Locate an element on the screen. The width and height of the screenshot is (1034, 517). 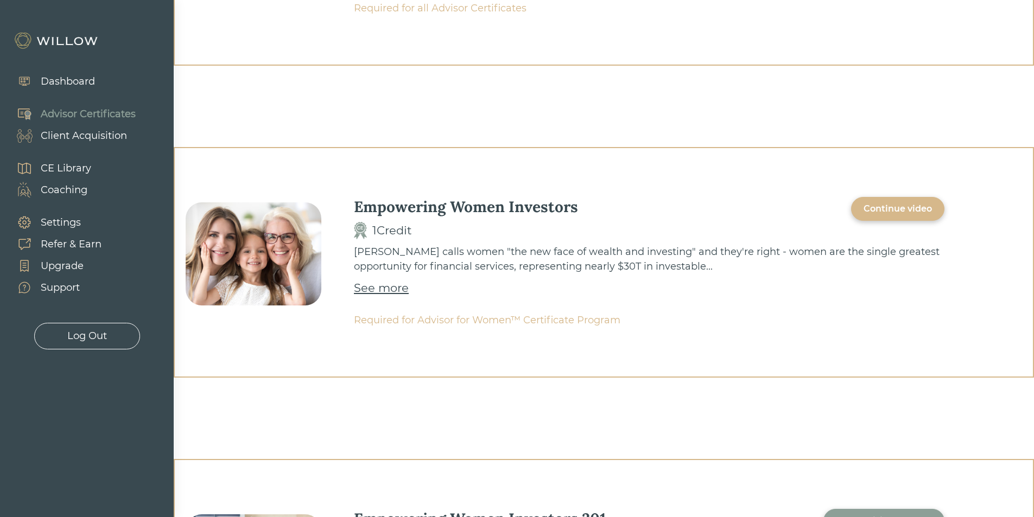
a: Refer & Earn is located at coordinates (53, 244).